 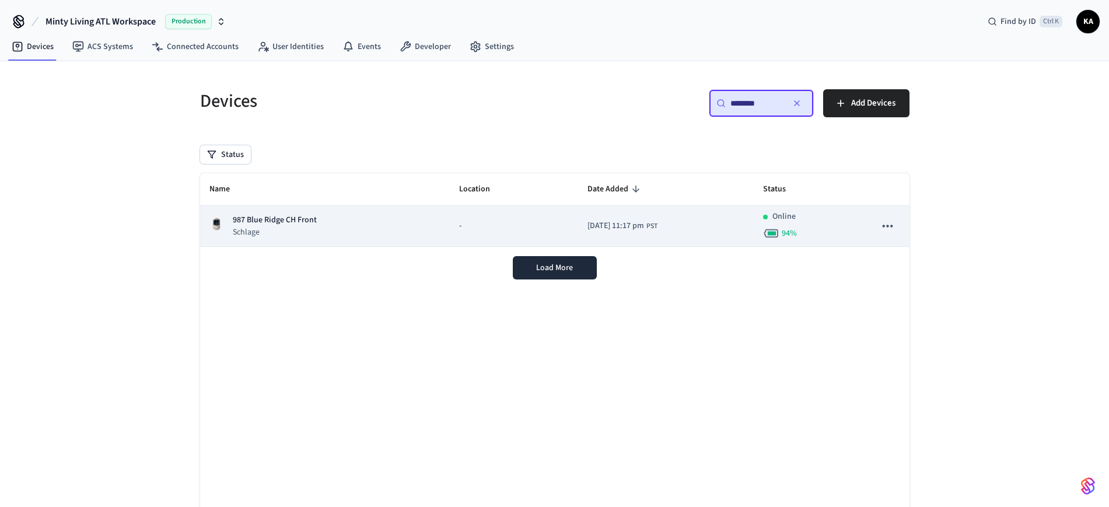 What do you see at coordinates (554, 268) in the screenshot?
I see `span: Load More` at bounding box center [554, 268].